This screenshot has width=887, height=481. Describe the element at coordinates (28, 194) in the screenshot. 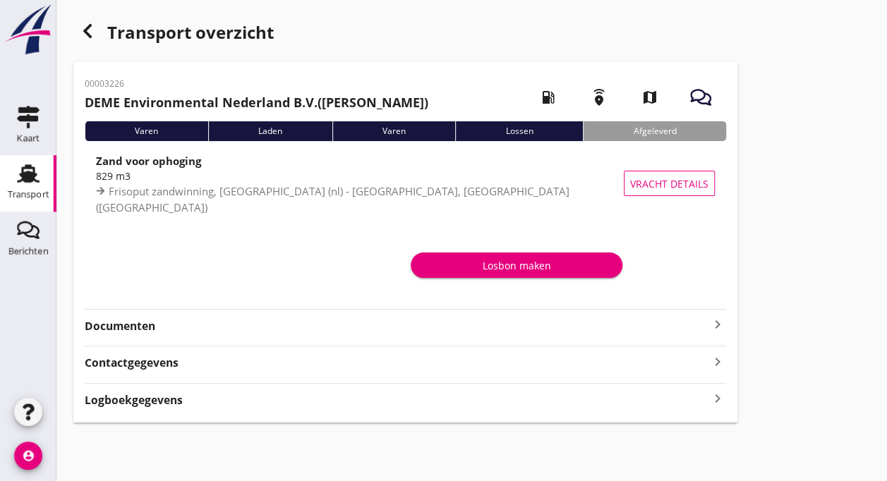

I see `div: Transport` at that location.